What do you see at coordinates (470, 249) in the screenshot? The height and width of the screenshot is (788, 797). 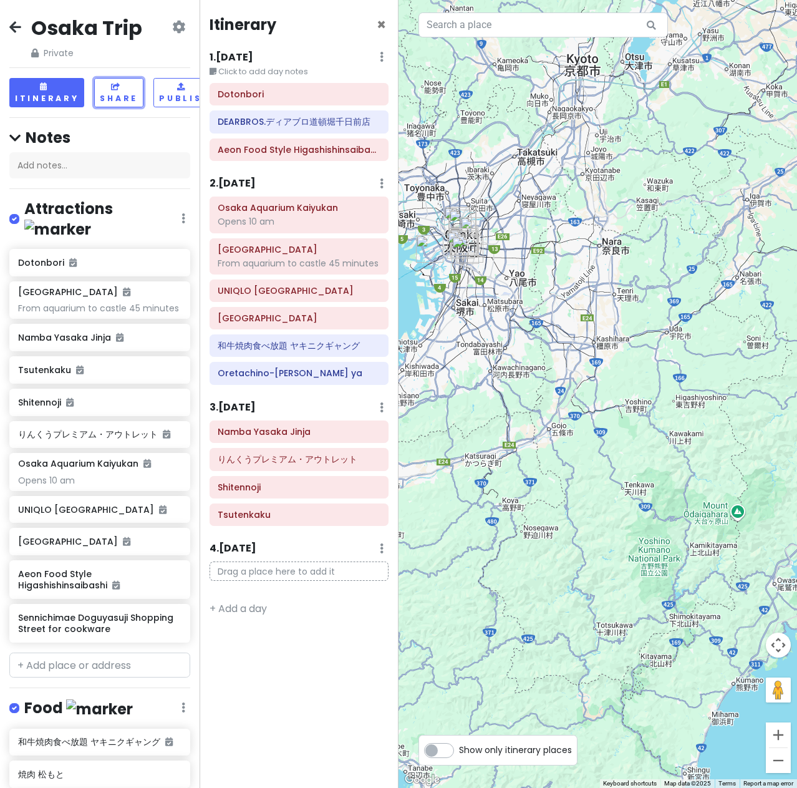 I see `div: Shitennoji` at bounding box center [470, 249].